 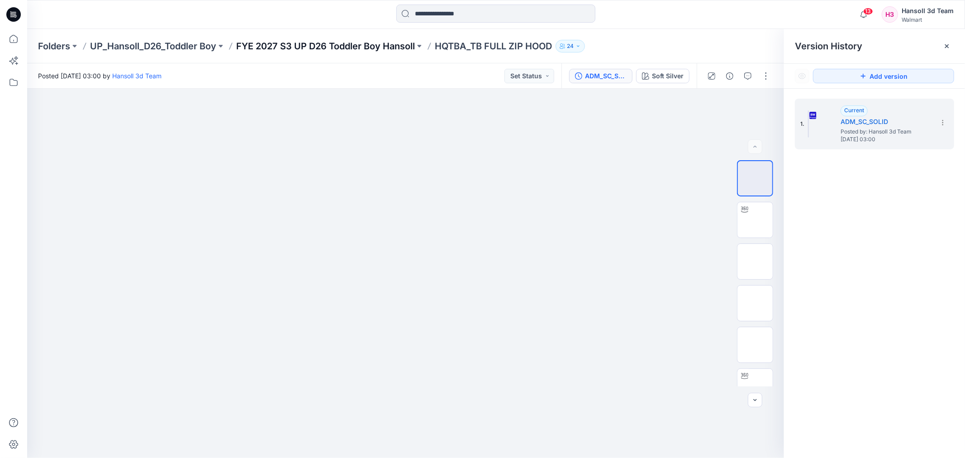 What do you see at coordinates (885, 132) in the screenshot?
I see `span: Posted by: Hansoll 3d Team` at bounding box center [885, 132].